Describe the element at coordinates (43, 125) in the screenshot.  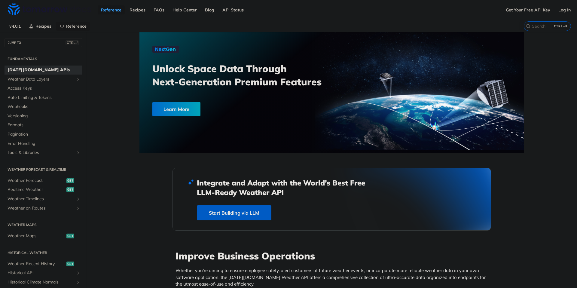
I see `a: Formats` at that location.